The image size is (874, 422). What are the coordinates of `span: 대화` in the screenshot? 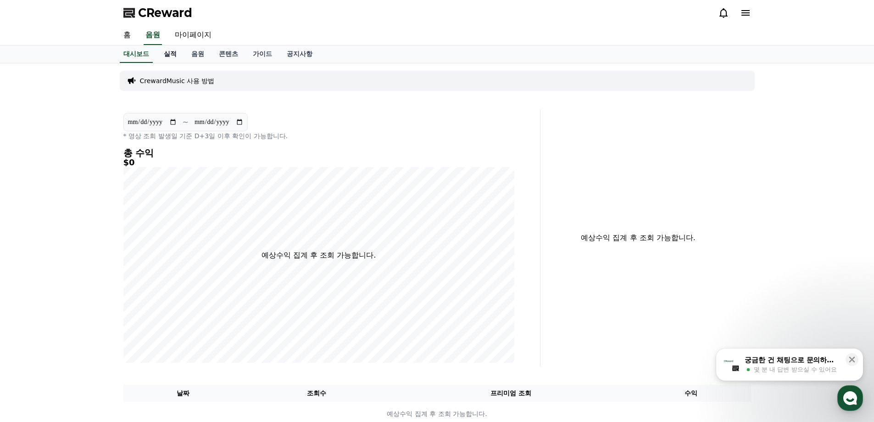 It's located at (89, 309).